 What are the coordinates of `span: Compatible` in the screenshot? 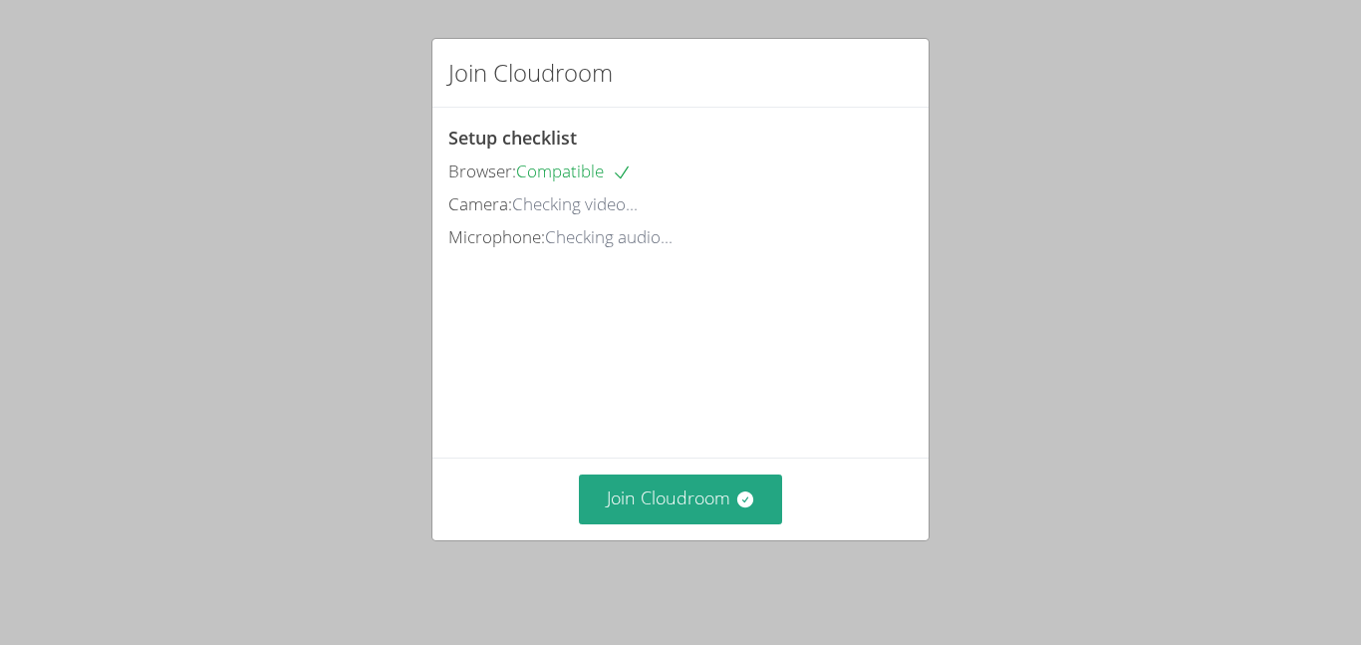 It's located at (574, 170).